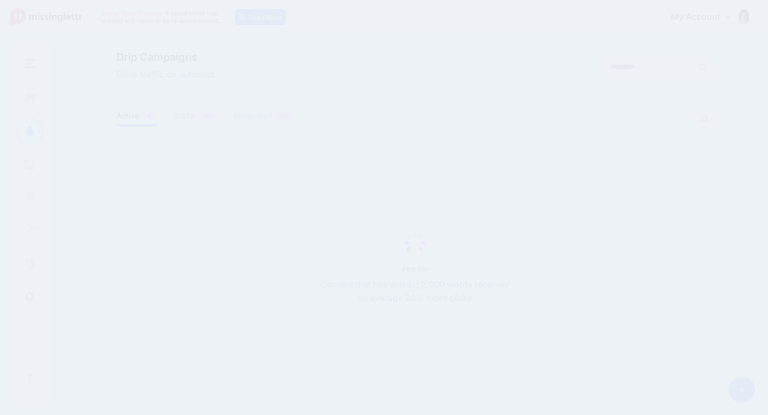 The height and width of the screenshot is (415, 768). Describe the element at coordinates (414, 292) in the screenshot. I see `p: Content that has at least 2,000 words receives on average 20% more clicks` at that location.